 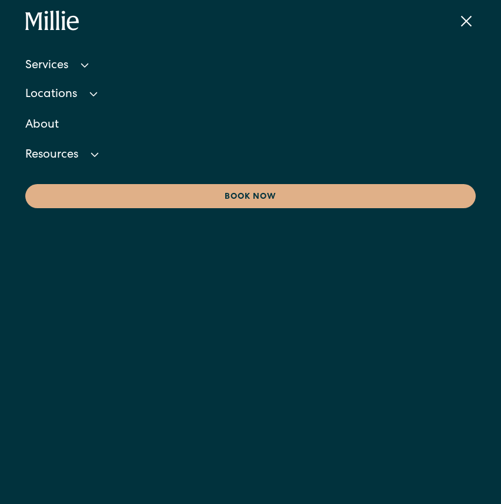 What do you see at coordinates (52, 21) in the screenshot?
I see `a: home` at bounding box center [52, 21].